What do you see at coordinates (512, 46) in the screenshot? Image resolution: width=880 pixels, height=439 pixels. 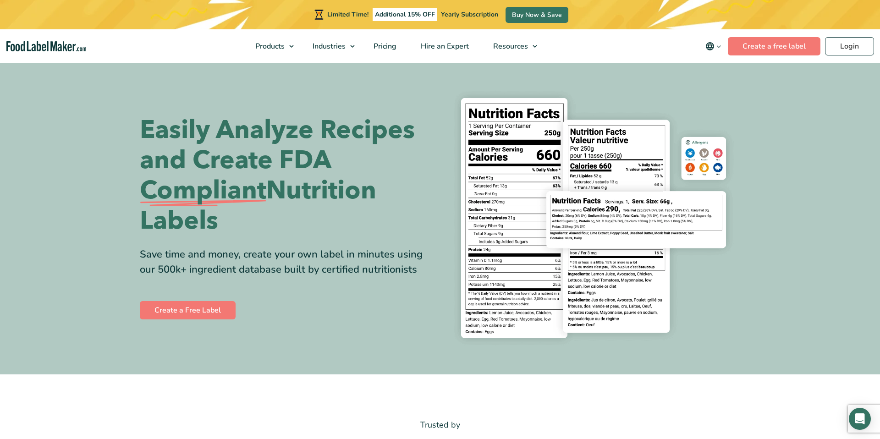 I see `a: Resources` at bounding box center [512, 46].